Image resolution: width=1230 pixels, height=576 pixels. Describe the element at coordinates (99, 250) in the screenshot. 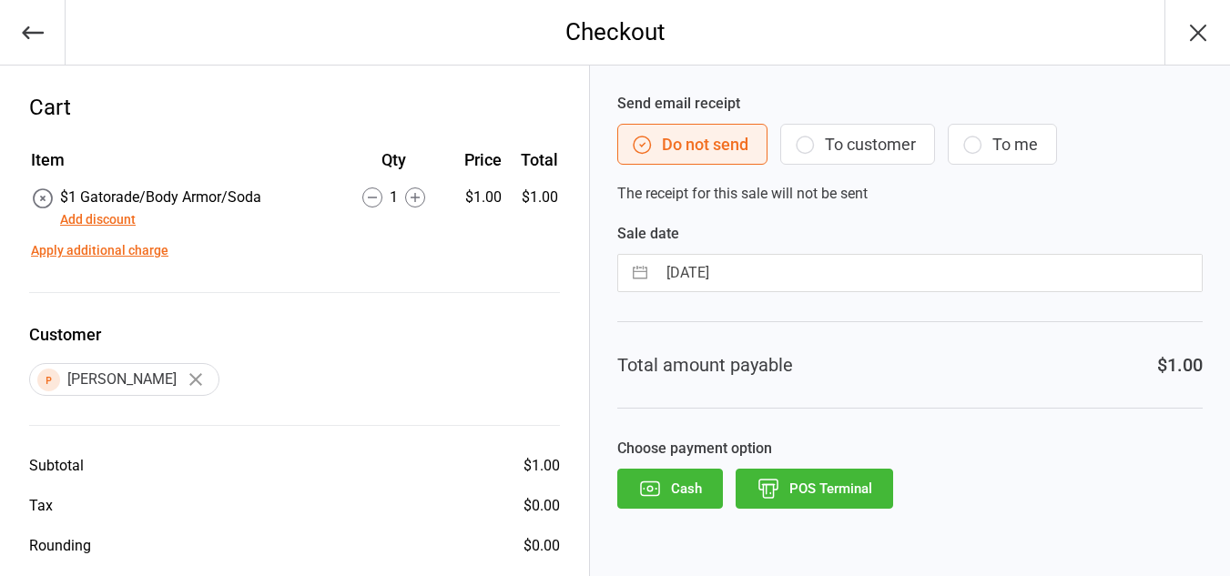

I see `button: Apply additional charge` at that location.